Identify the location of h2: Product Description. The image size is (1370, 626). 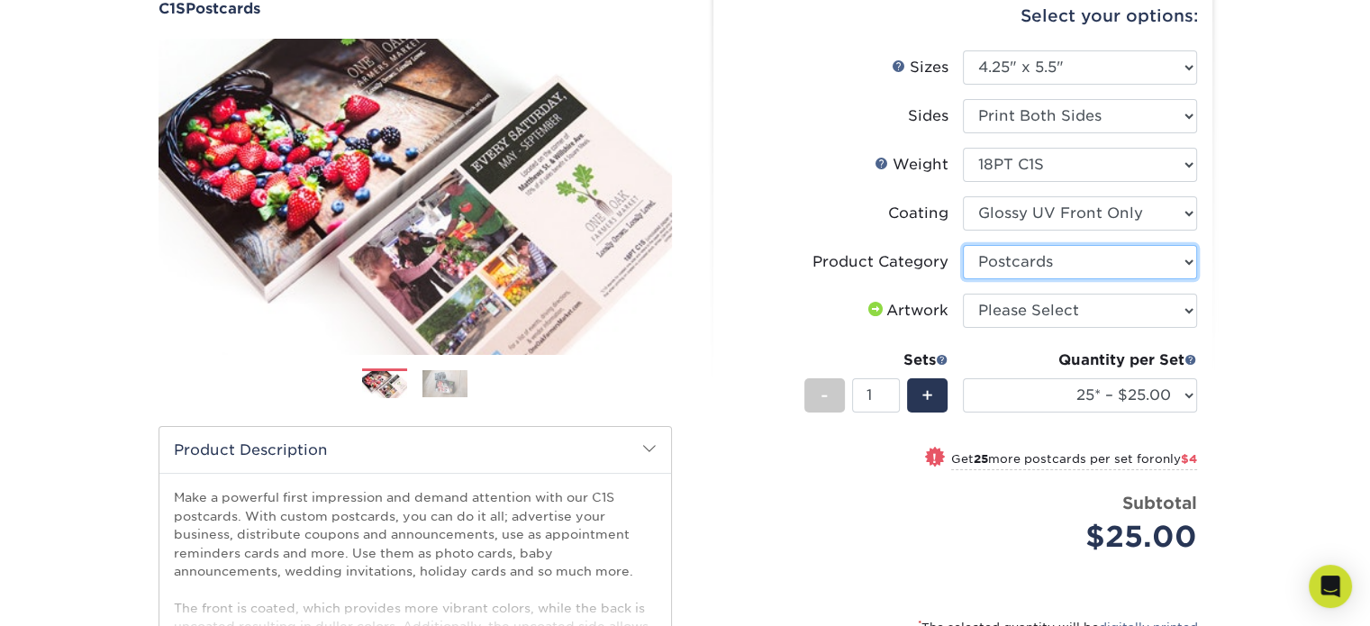
(415, 449).